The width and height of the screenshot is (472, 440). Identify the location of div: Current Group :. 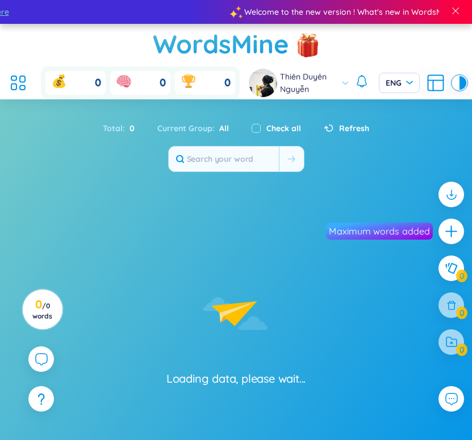
(193, 128).